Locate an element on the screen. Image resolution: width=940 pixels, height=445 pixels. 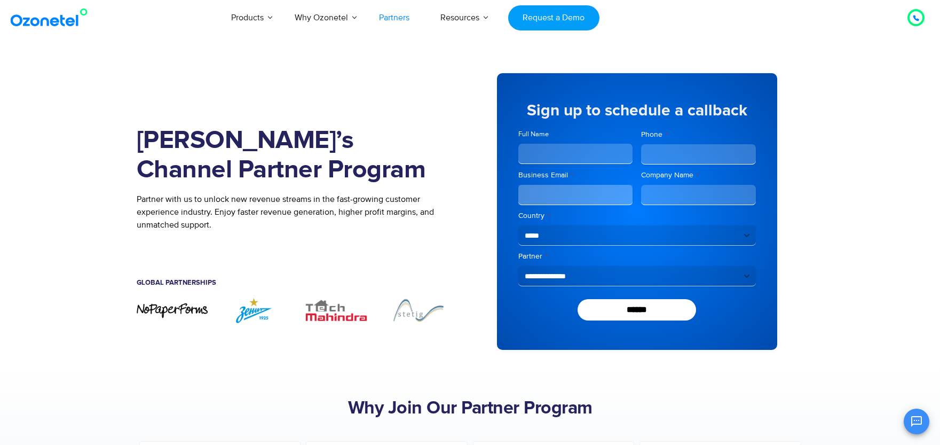
label: Company Name is located at coordinates (698, 175).